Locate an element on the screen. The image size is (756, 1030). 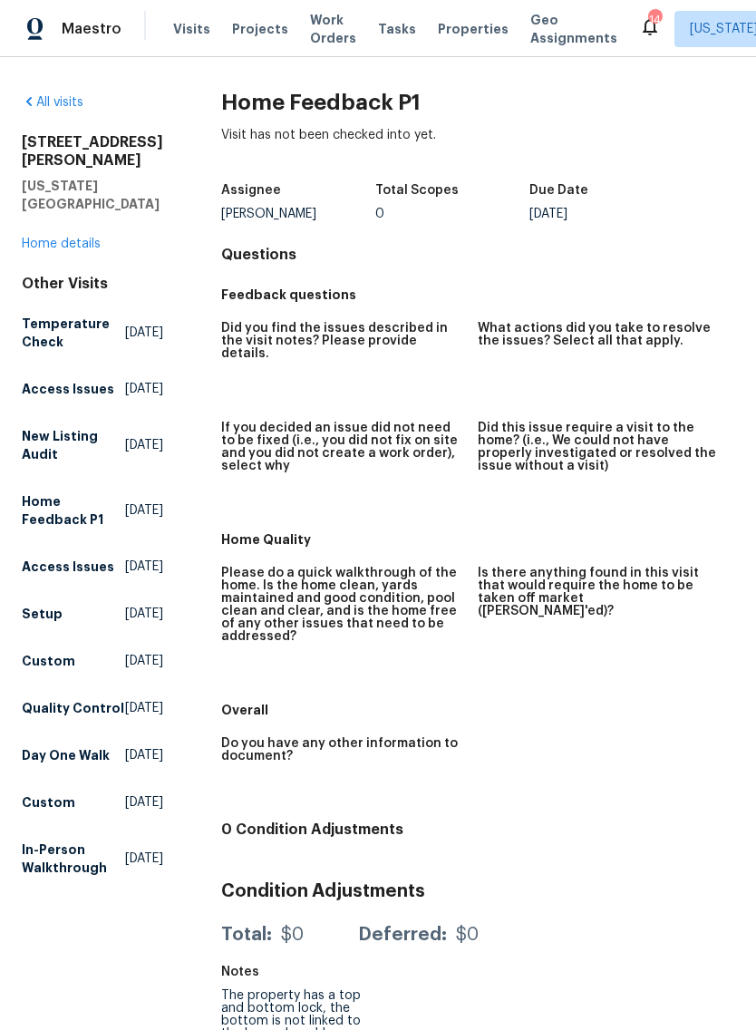
h5: Overall is located at coordinates (478, 710).